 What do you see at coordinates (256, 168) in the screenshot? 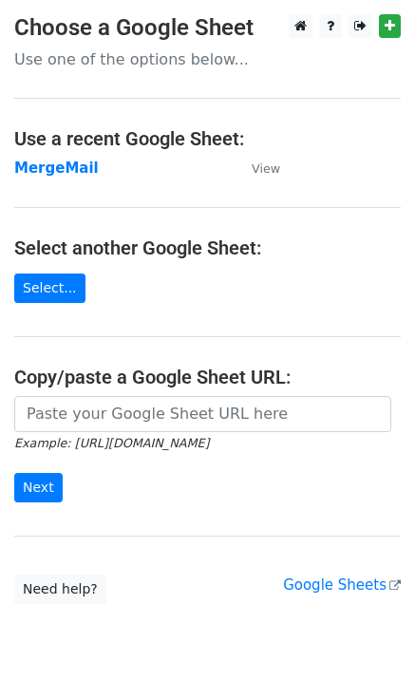
I see `a: View` at bounding box center [256, 168].